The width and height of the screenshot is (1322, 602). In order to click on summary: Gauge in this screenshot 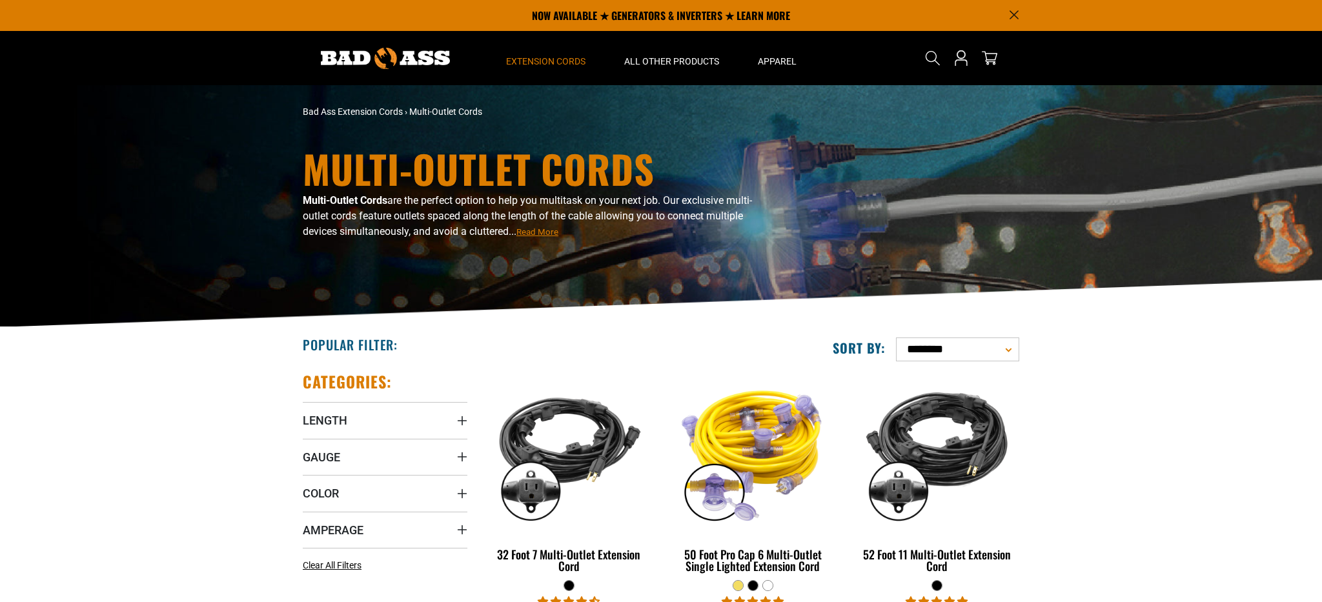, I will do `click(385, 457)`.